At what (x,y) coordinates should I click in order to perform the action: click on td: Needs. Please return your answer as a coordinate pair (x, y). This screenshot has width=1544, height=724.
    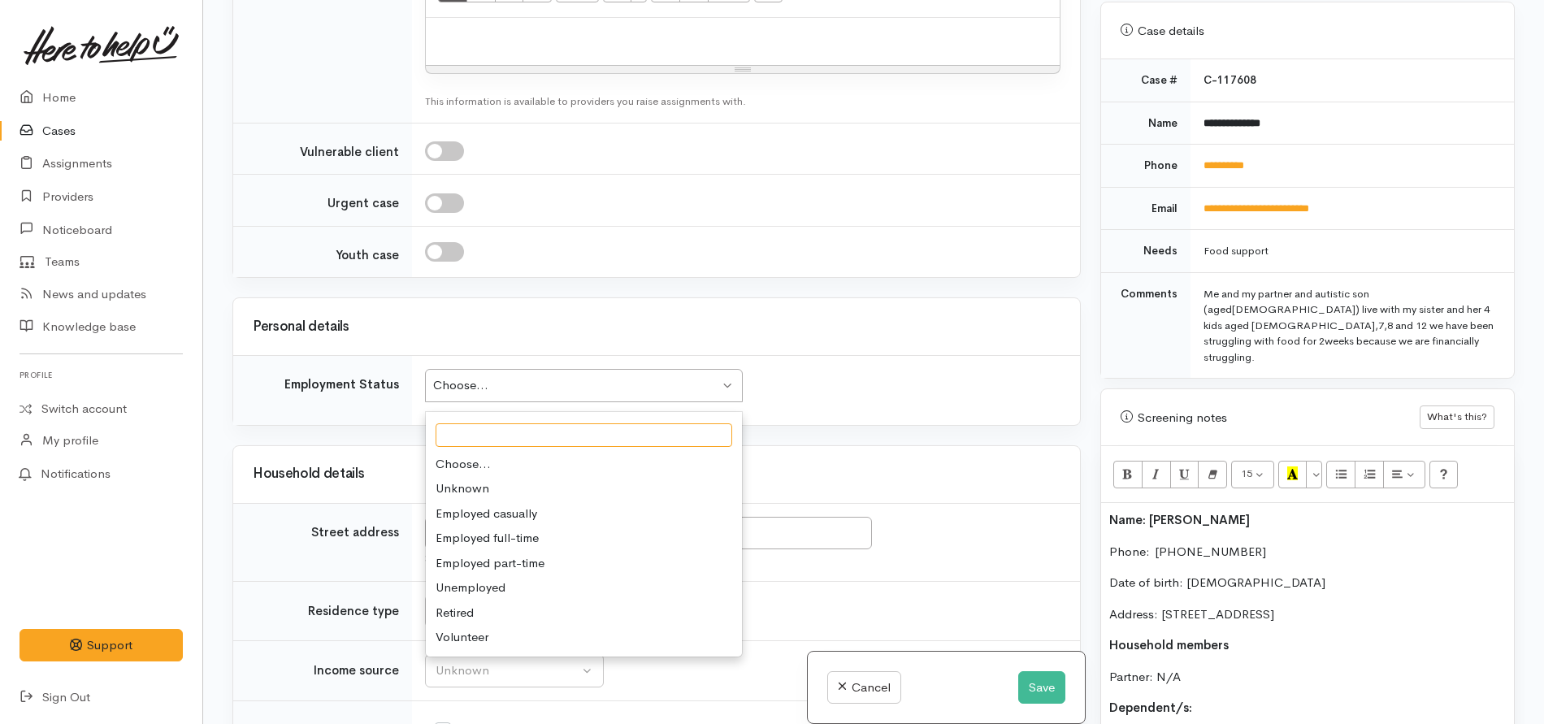
    Looking at the image, I should click on (1146, 251).